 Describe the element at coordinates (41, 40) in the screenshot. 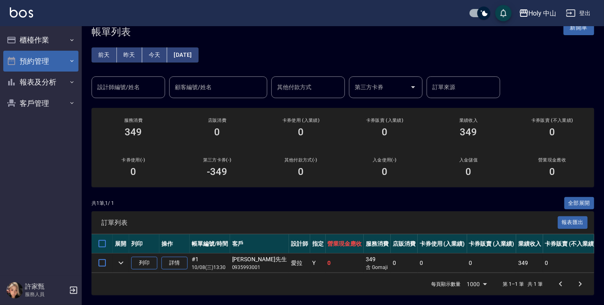

I see `button: 櫃檯作業` at that location.